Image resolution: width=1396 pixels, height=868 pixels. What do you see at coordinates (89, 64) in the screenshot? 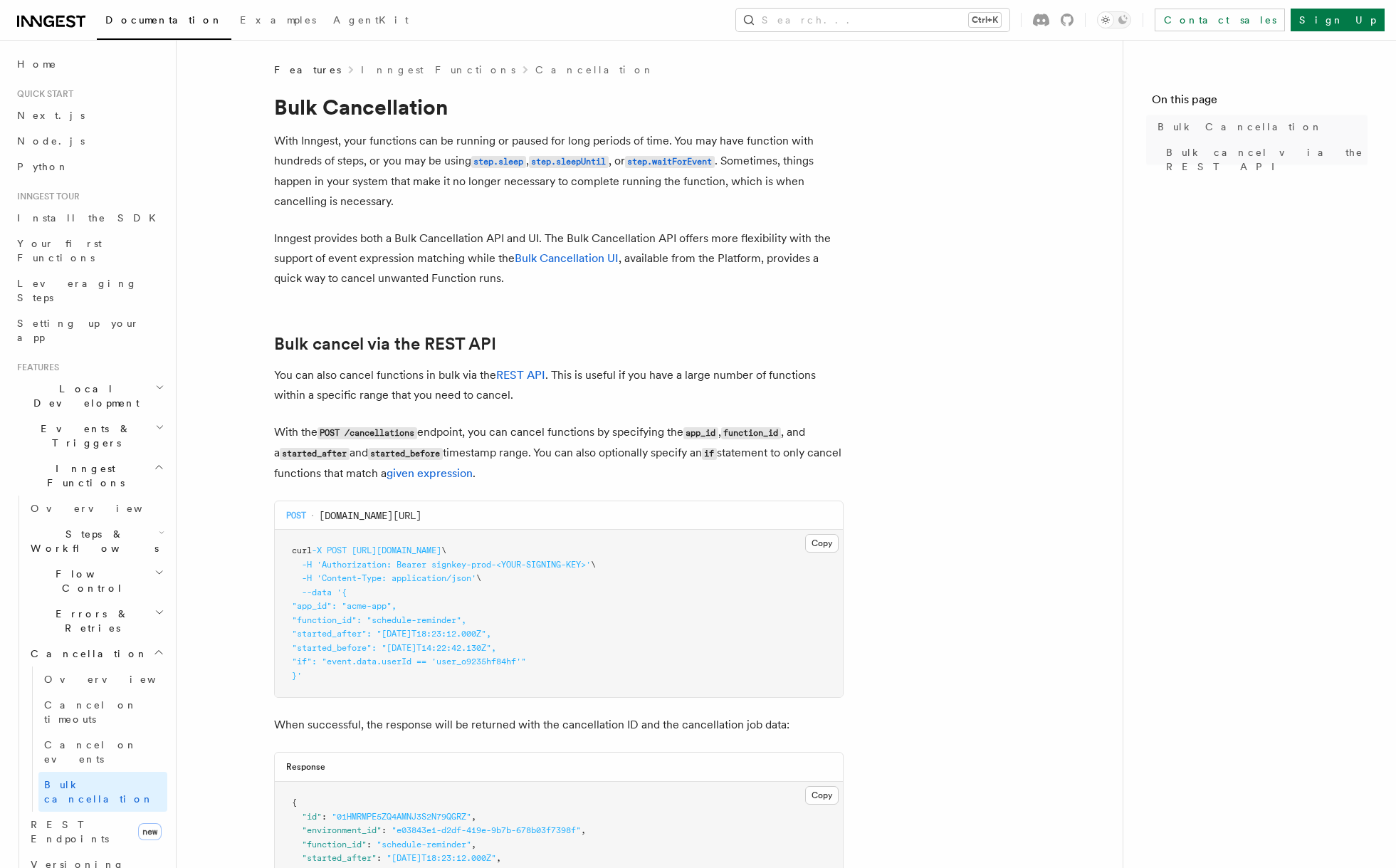
I see `a: Home` at bounding box center [89, 64].